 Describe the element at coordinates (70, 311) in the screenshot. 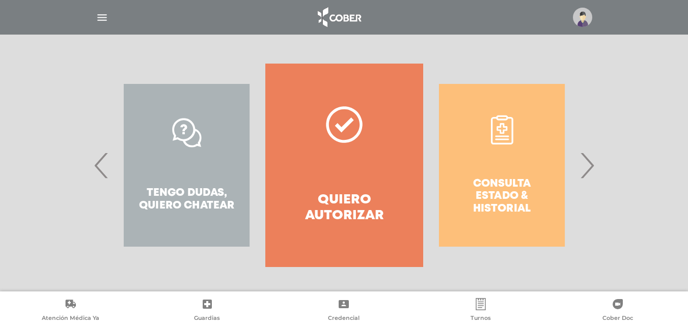

I see `a: Atención Médica Ya` at that location.